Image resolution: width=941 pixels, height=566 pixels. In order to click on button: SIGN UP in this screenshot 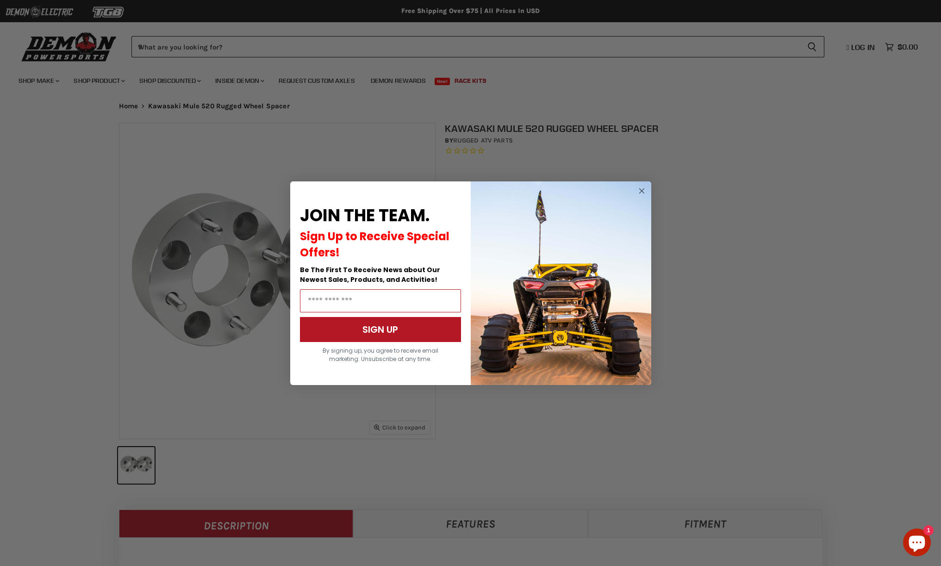, I will do `click(381, 330)`.